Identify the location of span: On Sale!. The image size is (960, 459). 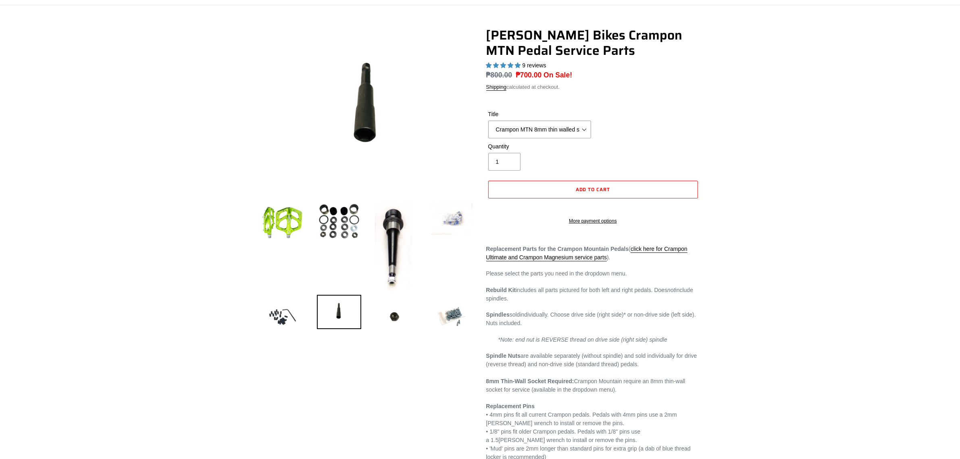
(557, 75).